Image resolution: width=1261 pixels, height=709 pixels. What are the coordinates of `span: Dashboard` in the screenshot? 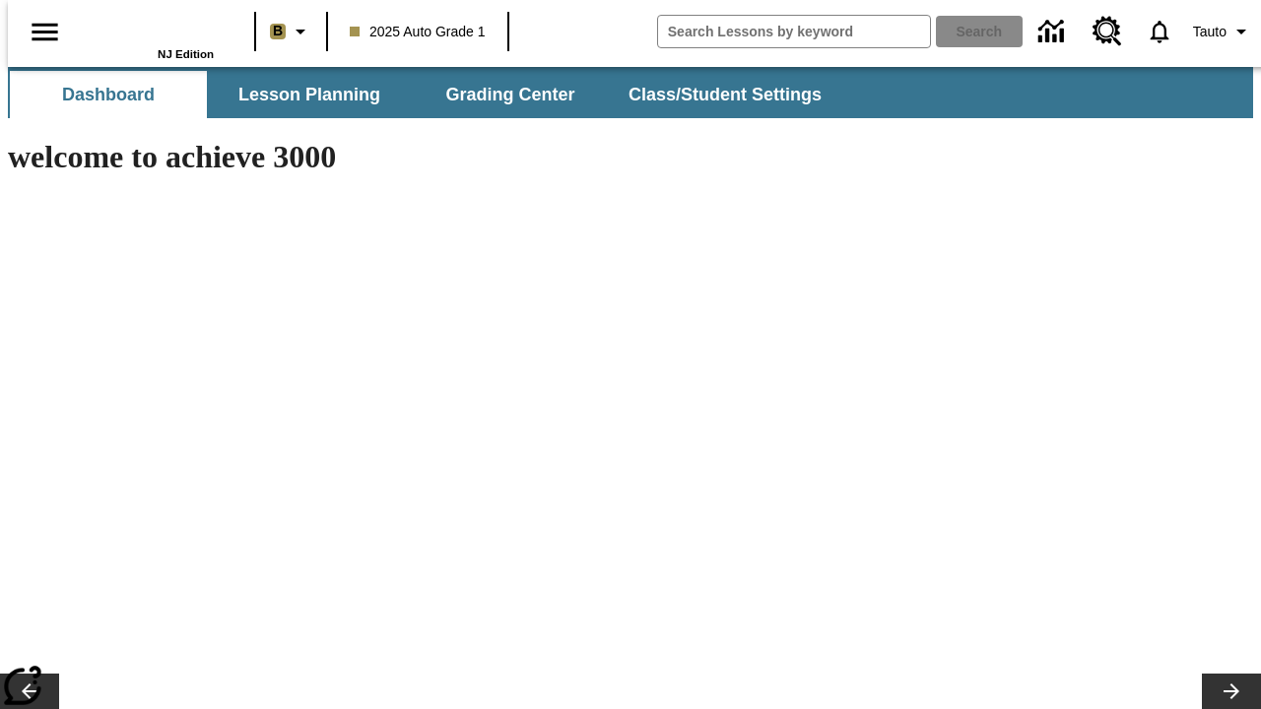 It's located at (108, 95).